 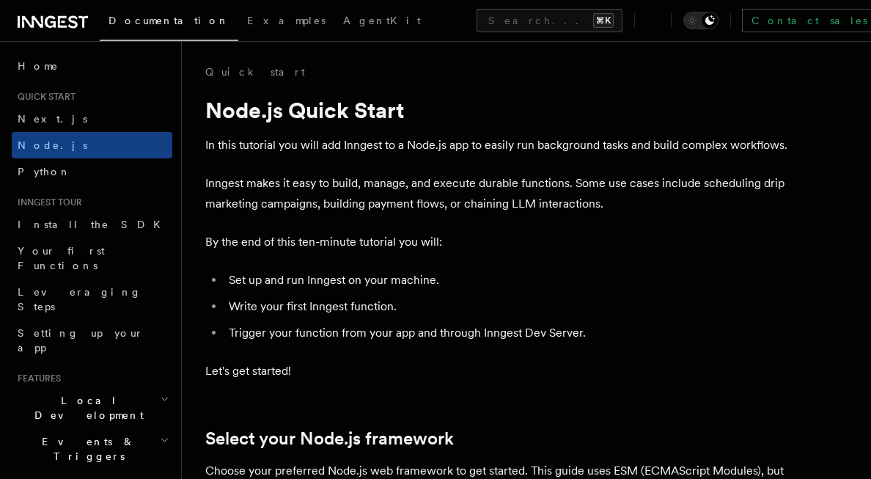 What do you see at coordinates (508, 280) in the screenshot?
I see `li: Set up and run Inngest on your machine.` at bounding box center [508, 280].